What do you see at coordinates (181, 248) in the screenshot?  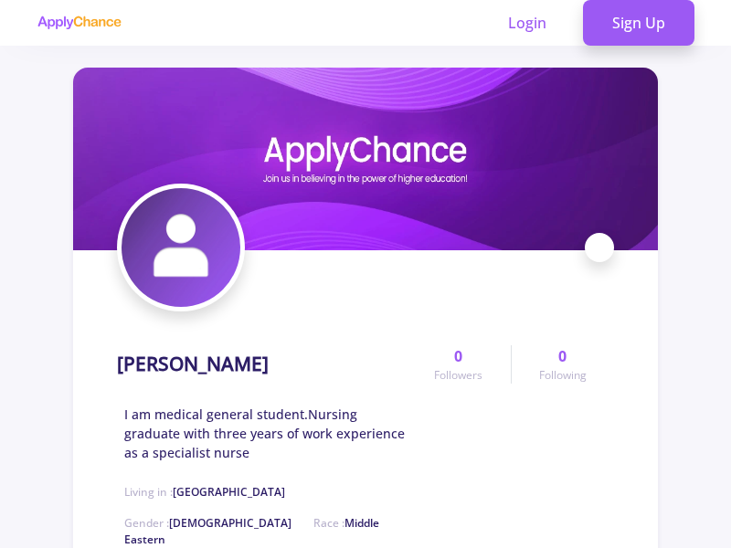 I see `img: Nafise Mojiri avatar` at bounding box center [181, 248].